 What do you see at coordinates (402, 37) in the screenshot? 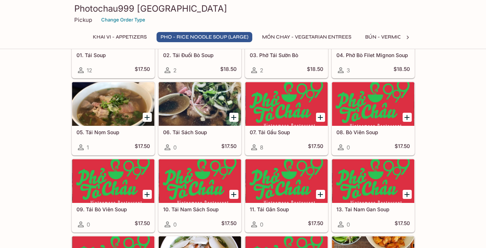
I see `button: BÚN - Vermicelli Noodles` at bounding box center [402, 37].